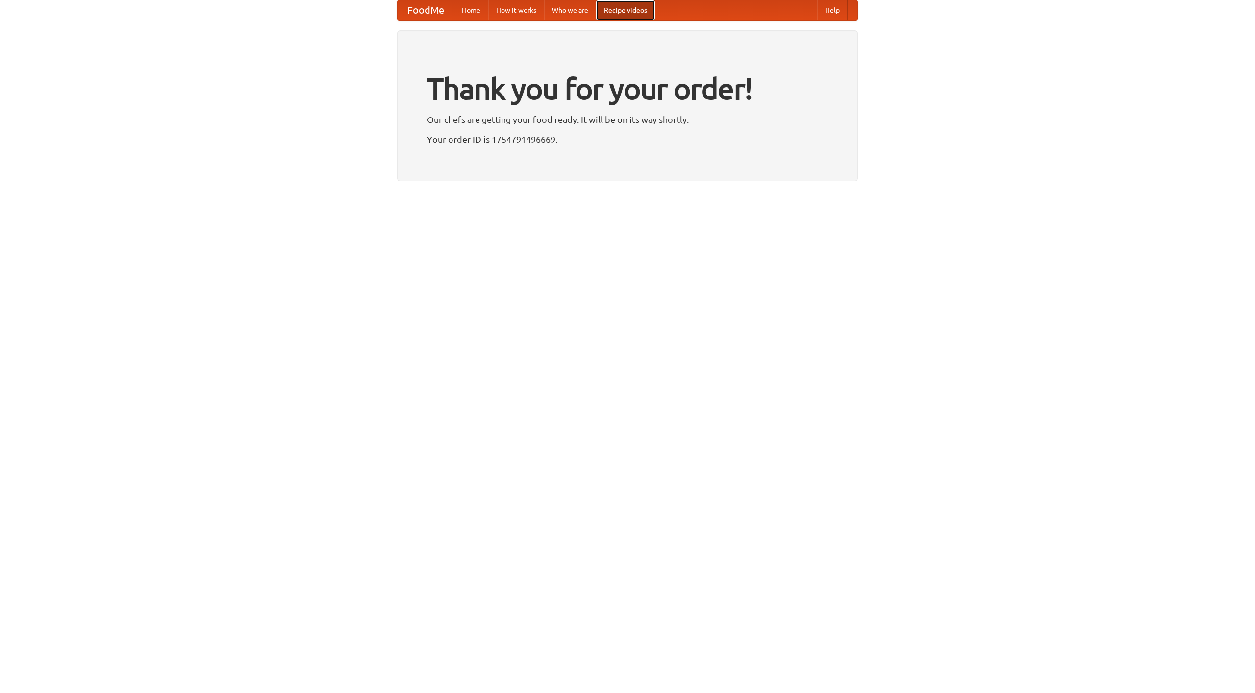  What do you see at coordinates (471, 10) in the screenshot?
I see `a: Home` at bounding box center [471, 10].